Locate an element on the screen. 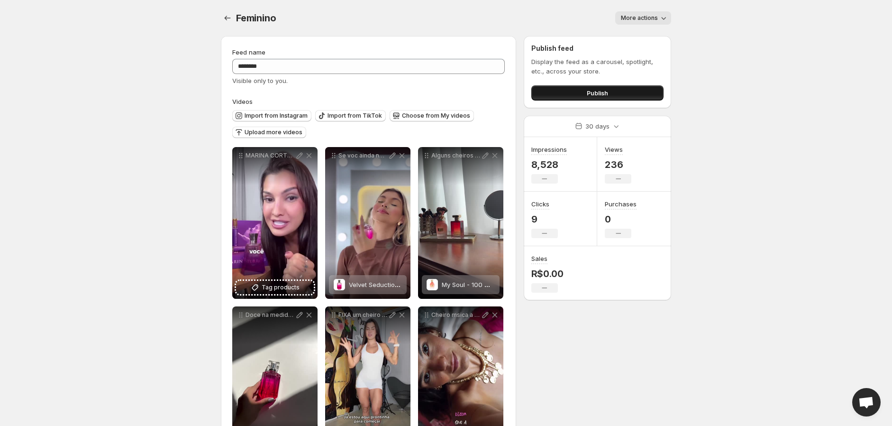  p: 30 days is located at coordinates (597, 126).